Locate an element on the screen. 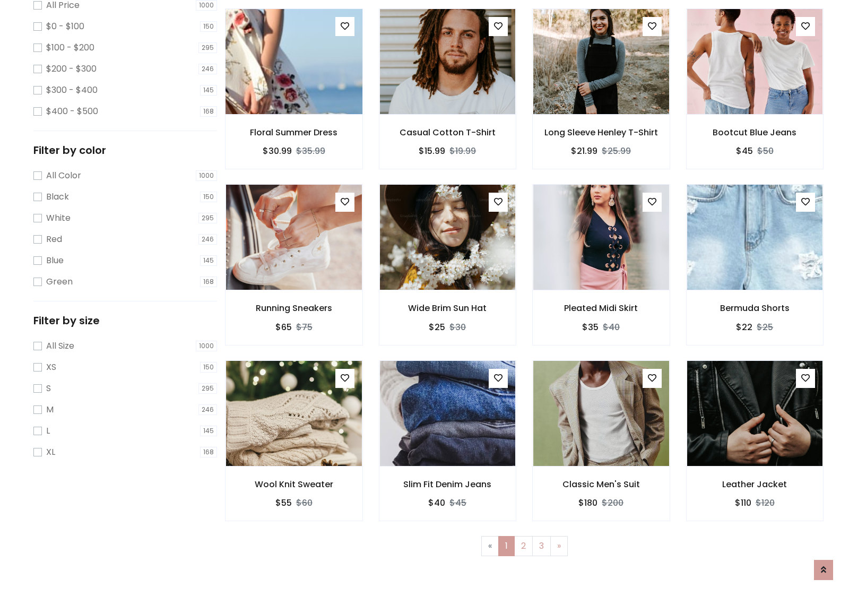 The image size is (849, 596). a: 2 is located at coordinates (523, 546).